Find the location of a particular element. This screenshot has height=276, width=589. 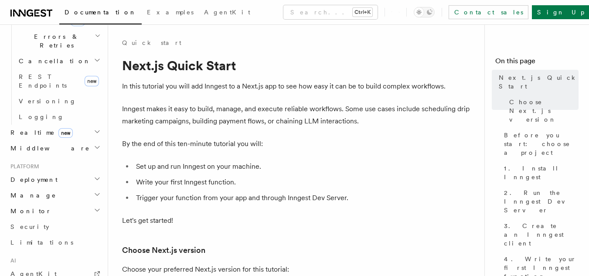

span: Before you start: choose a project is located at coordinates (541, 144).